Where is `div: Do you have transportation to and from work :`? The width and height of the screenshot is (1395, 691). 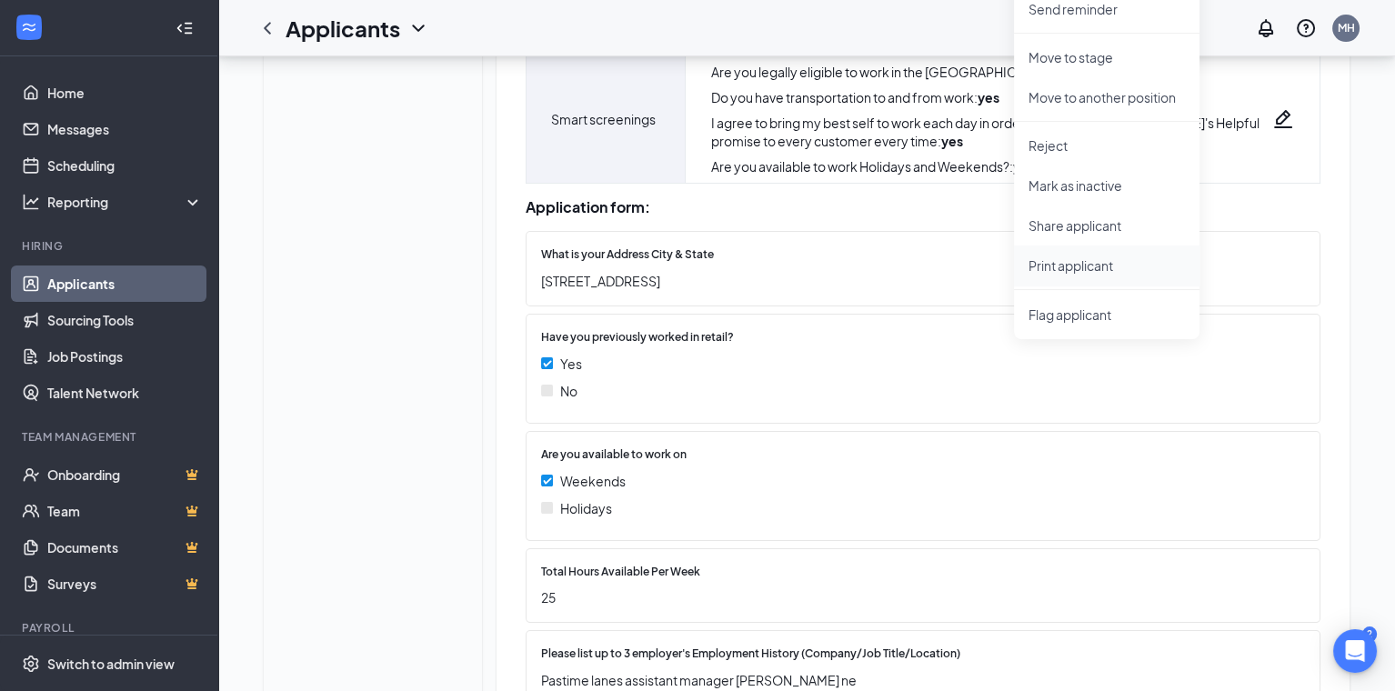
div: Do you have transportation to and from work : is located at coordinates (992, 97).